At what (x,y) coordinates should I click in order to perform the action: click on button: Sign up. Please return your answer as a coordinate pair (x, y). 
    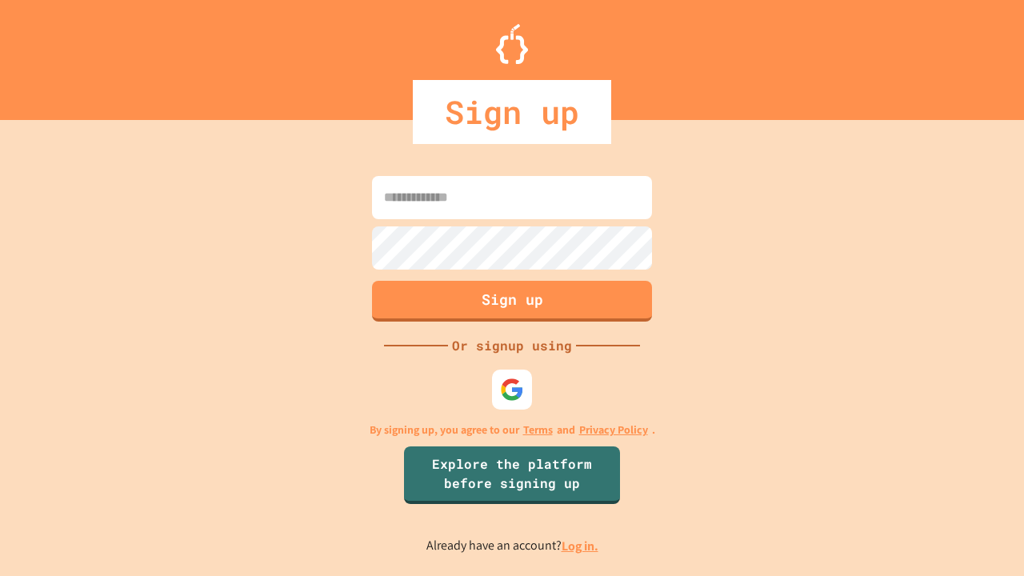
    Looking at the image, I should click on (512, 301).